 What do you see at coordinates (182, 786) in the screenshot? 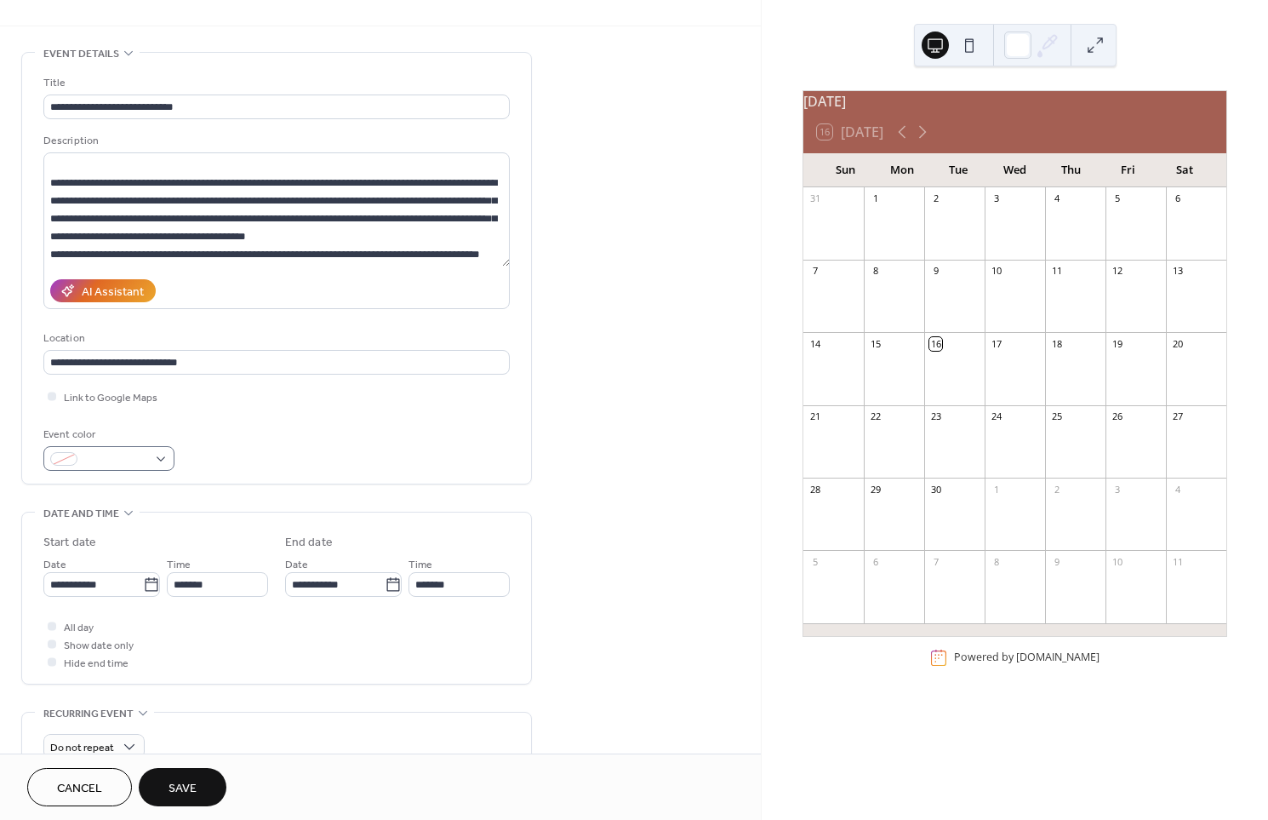
I see `button: Save` at bounding box center [182, 786].